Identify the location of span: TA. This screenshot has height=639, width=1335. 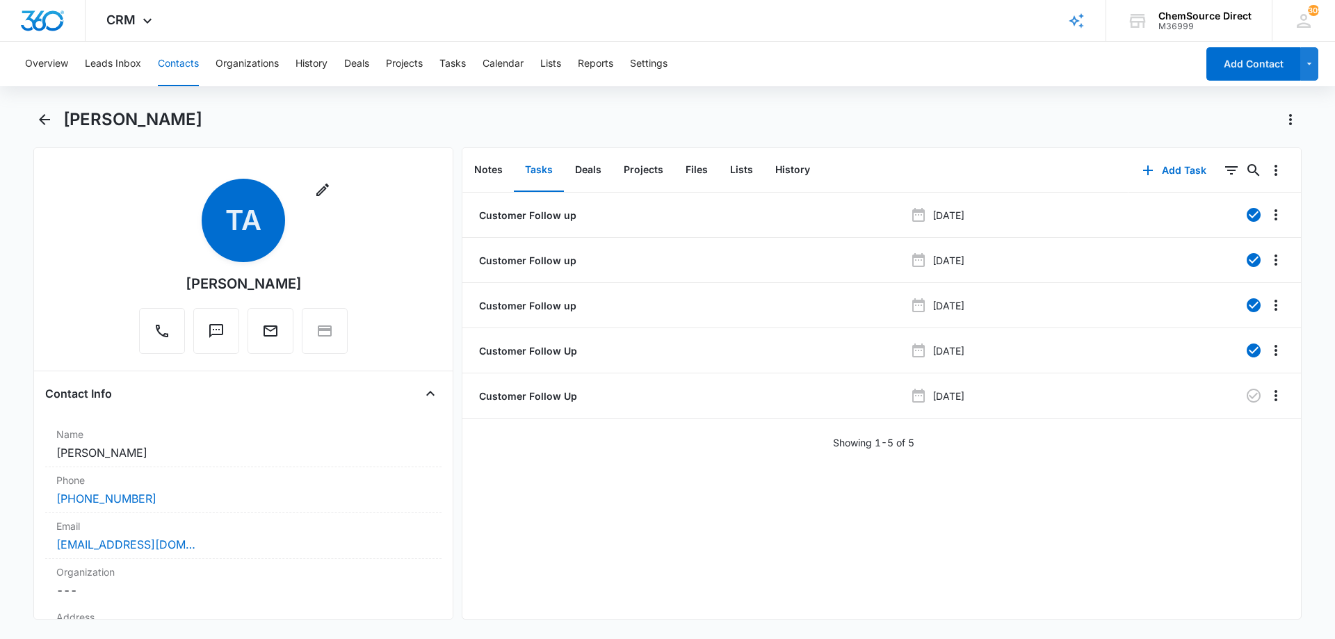
(243, 220).